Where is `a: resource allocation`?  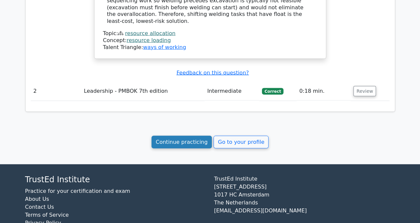
a: resource allocation is located at coordinates (150, 33).